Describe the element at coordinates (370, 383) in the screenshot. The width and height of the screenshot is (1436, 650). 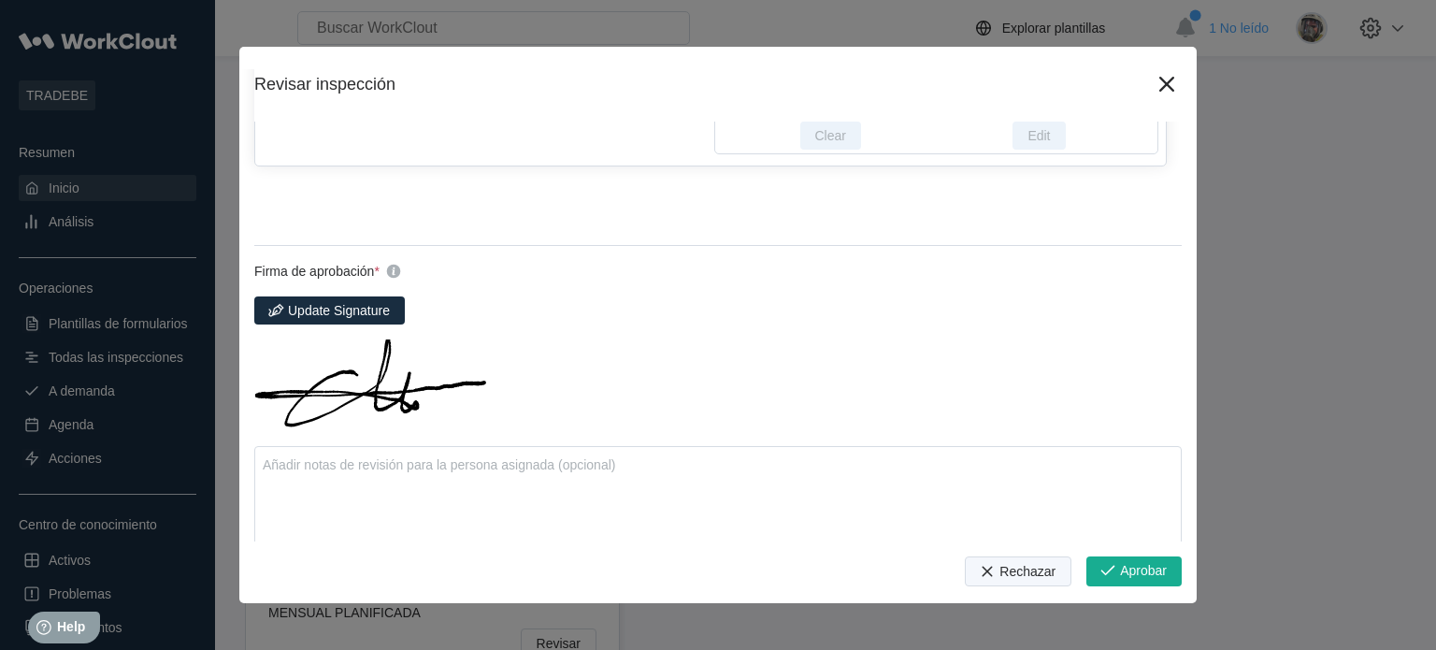
I see `img: 4L2di8kyf6+PcAAAAASUVORK5CYII=` at that location.